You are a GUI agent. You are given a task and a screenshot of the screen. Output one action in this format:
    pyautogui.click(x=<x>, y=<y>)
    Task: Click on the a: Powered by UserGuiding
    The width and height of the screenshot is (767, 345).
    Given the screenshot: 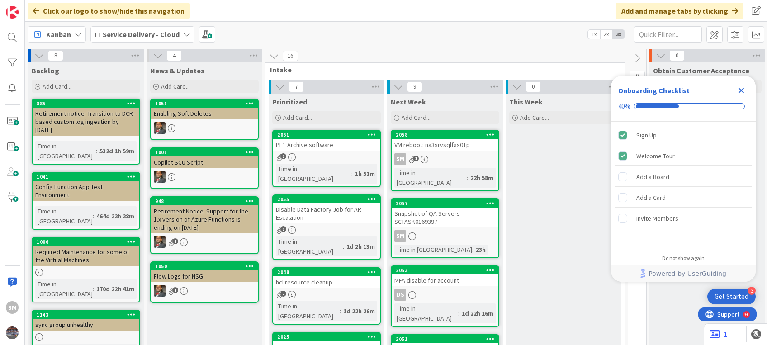 What is the action you would take?
    pyautogui.click(x=684, y=274)
    